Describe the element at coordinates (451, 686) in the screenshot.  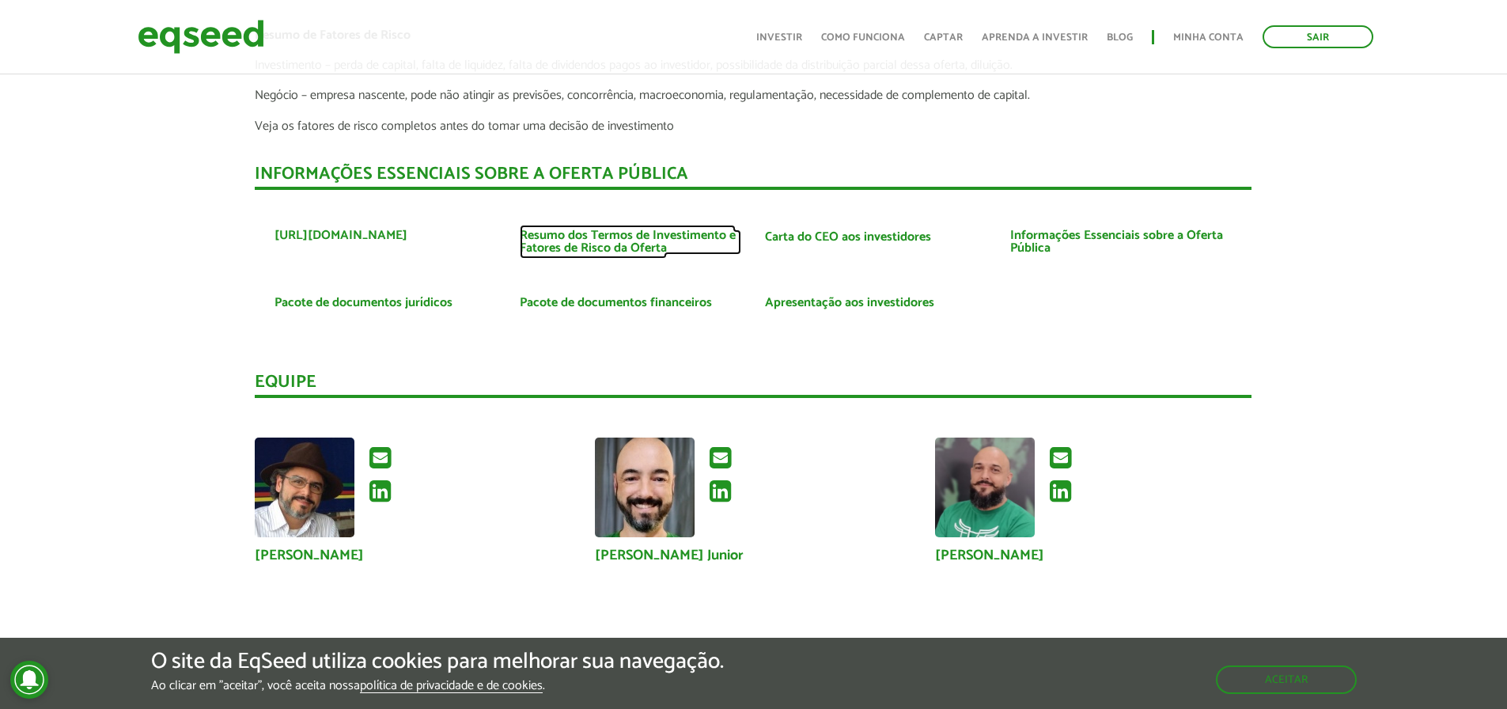
I see `a: política de privacidade e de cookies` at that location.